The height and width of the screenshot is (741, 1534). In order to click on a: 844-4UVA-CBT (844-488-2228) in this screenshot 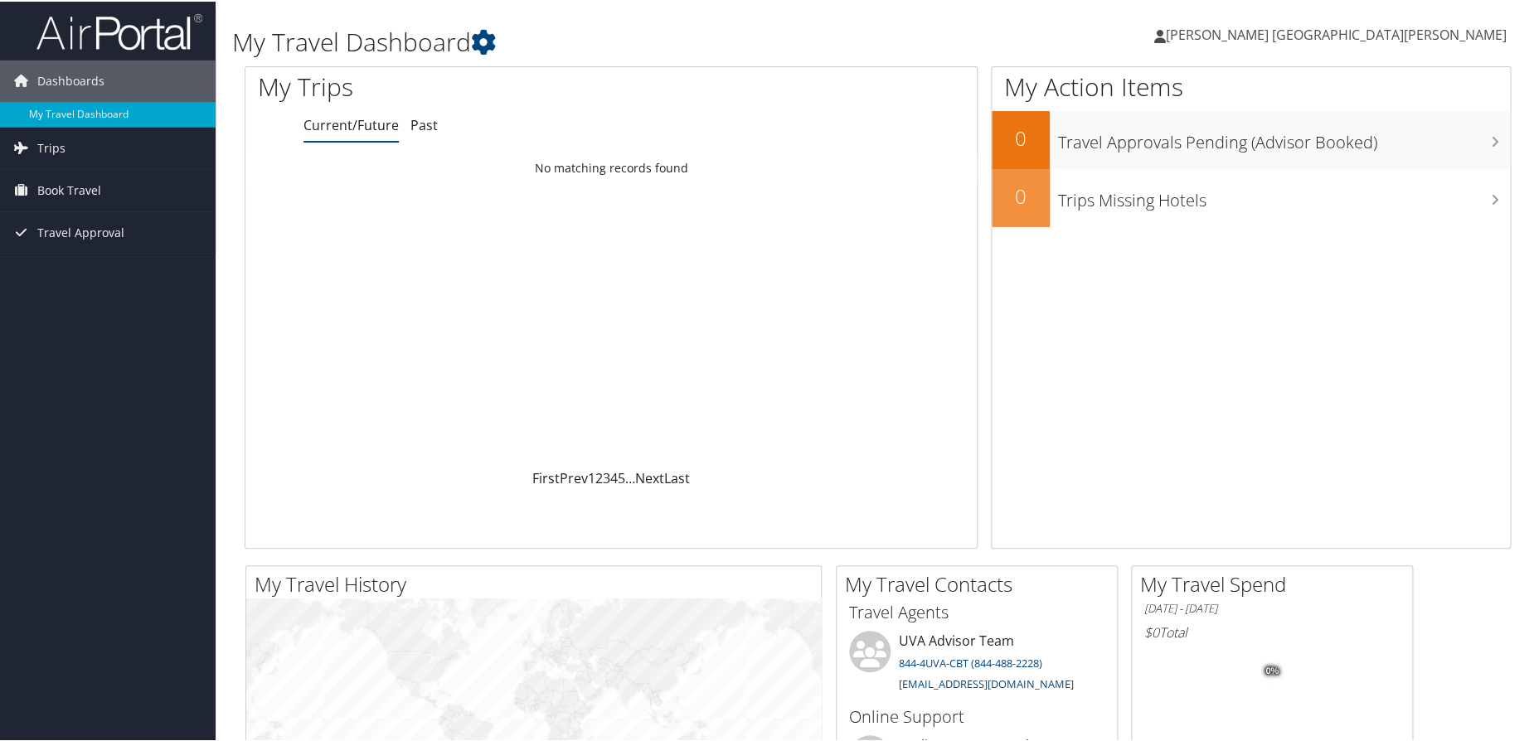, I will do `click(970, 662)`.